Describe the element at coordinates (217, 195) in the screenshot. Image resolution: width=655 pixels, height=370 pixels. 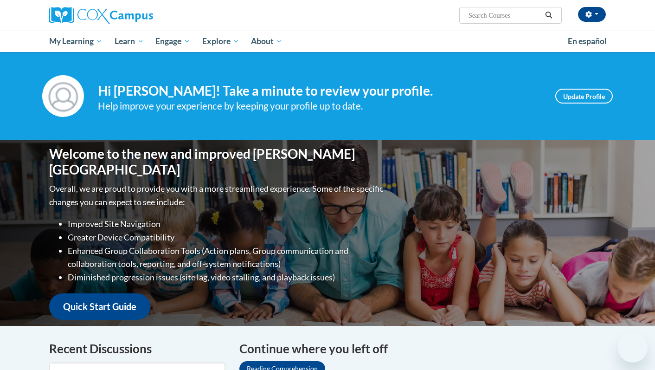
I see `p: Overall, we are proud to provide you with a more streamlined experience. Some of the specific cha...` at that location.